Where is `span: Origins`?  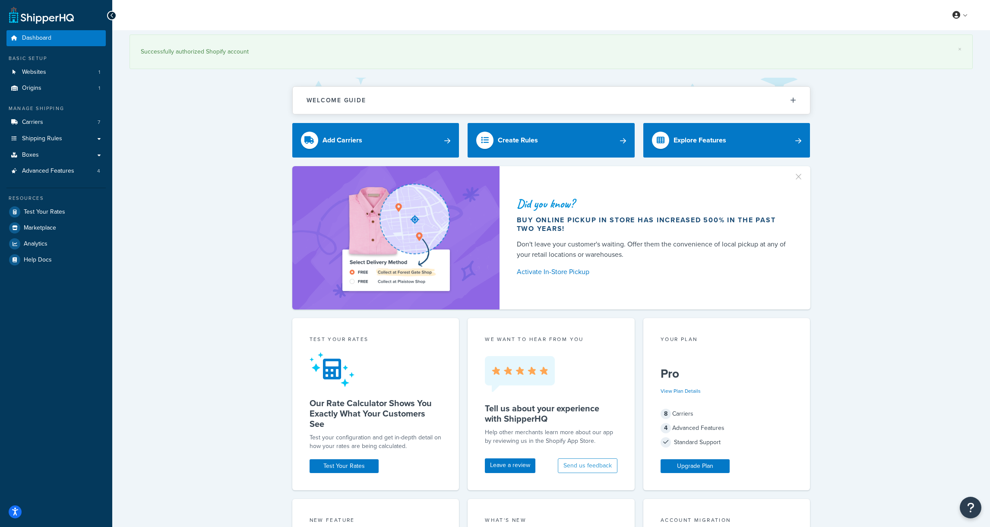
span: Origins is located at coordinates (32, 88).